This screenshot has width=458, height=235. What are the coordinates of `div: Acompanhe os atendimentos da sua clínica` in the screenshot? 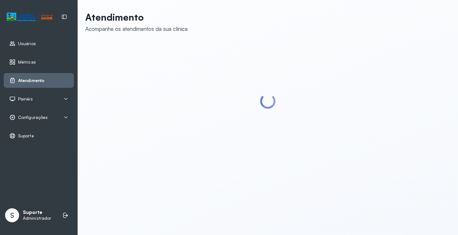 It's located at (137, 29).